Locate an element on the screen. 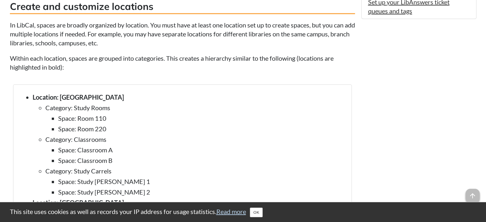 The image size is (486, 222). li: Space: Classroom B is located at coordinates (202, 161).